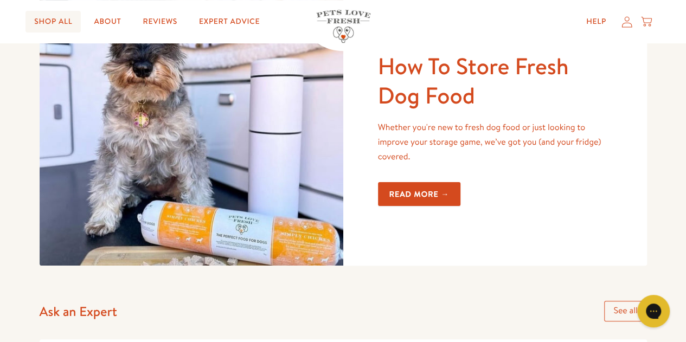 The height and width of the screenshot is (342, 686). What do you see at coordinates (107, 22) in the screenshot?
I see `a: About` at bounding box center [107, 22].